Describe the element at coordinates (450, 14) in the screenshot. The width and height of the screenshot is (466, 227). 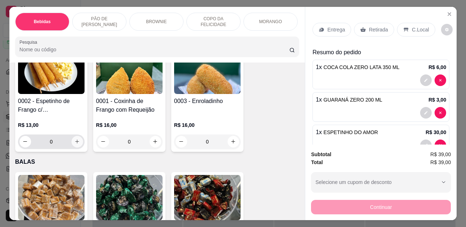
I see `button: Close` at that location.